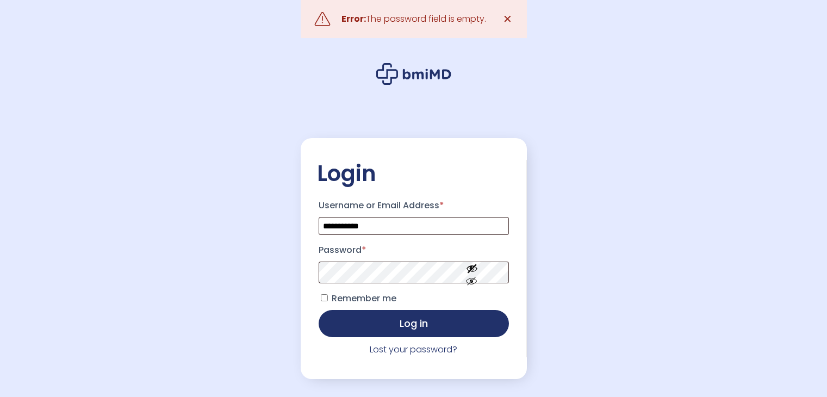 This screenshot has width=827, height=397. I want to click on a: Lost your password?, so click(413, 349).